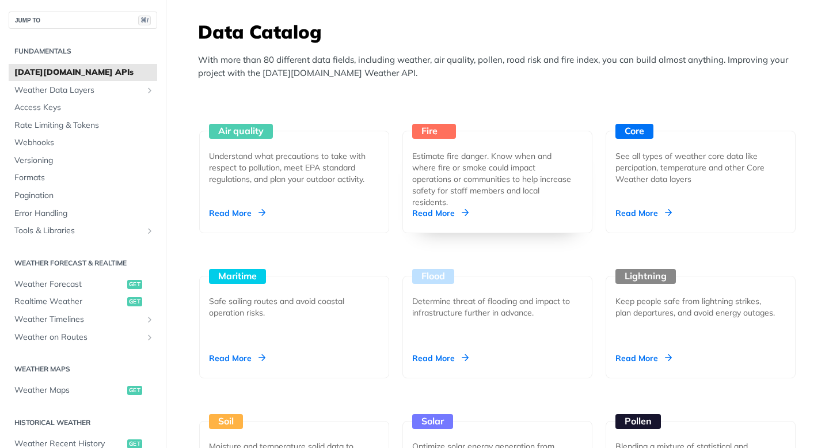  I want to click on div: See all types of weather core data like percipation, temperature and other Core Weather data layers, so click(696, 167).